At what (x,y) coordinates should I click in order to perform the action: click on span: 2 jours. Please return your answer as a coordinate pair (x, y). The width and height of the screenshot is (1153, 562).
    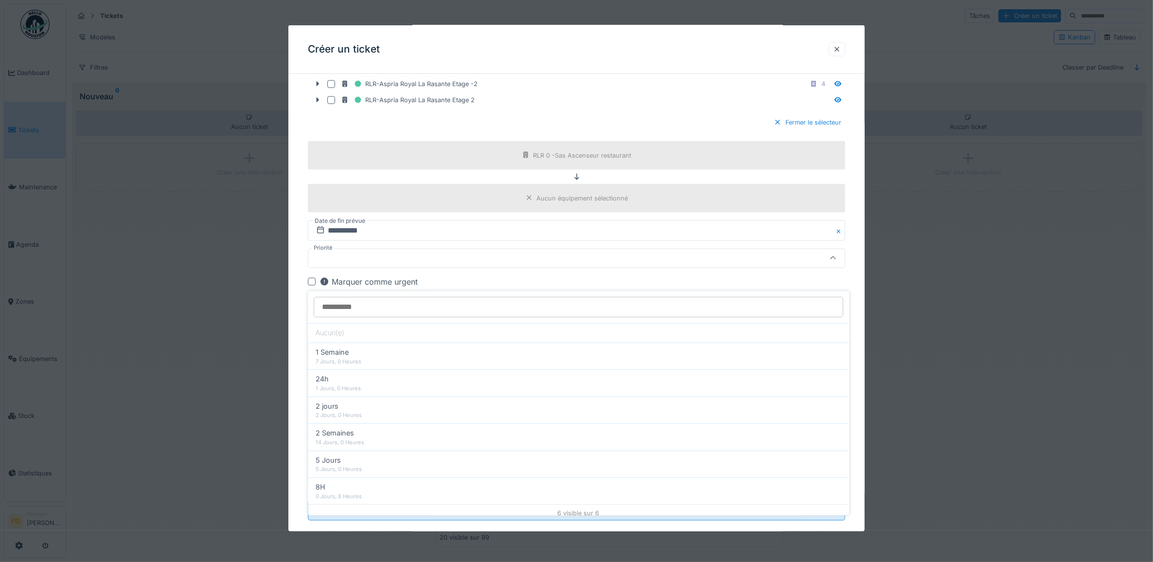
    Looking at the image, I should click on (327, 406).